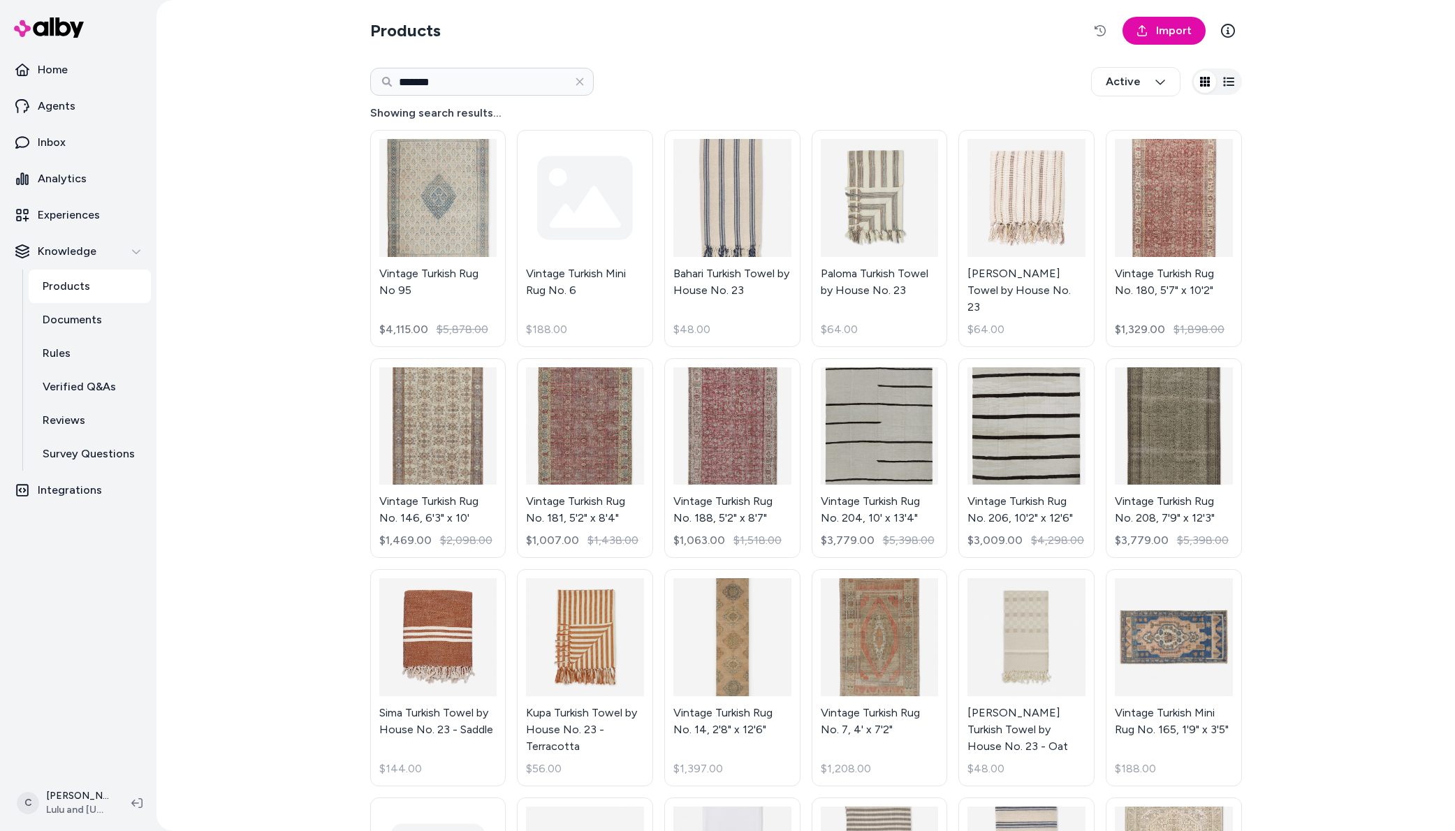 This screenshot has height=831, width=1455. What do you see at coordinates (62, 179) in the screenshot?
I see `p: Analytics` at bounding box center [62, 179].